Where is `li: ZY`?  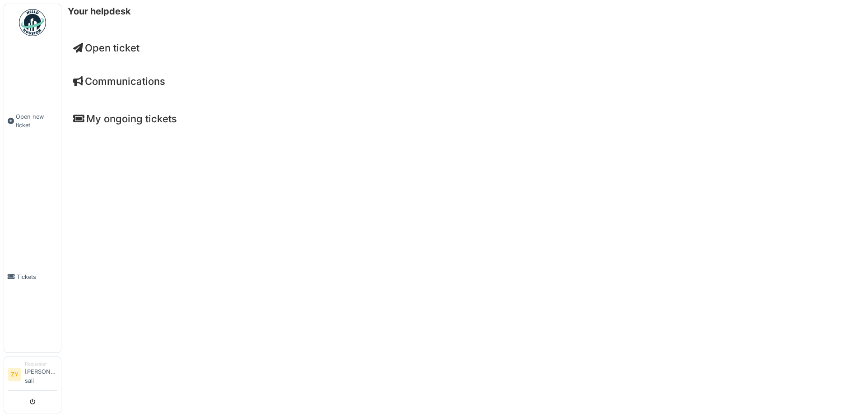 li: ZY is located at coordinates (14, 375).